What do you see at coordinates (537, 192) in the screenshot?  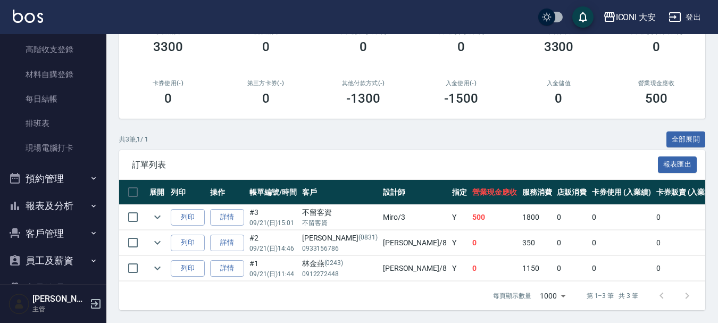 I see `th: 服務消費` at bounding box center [537, 192].